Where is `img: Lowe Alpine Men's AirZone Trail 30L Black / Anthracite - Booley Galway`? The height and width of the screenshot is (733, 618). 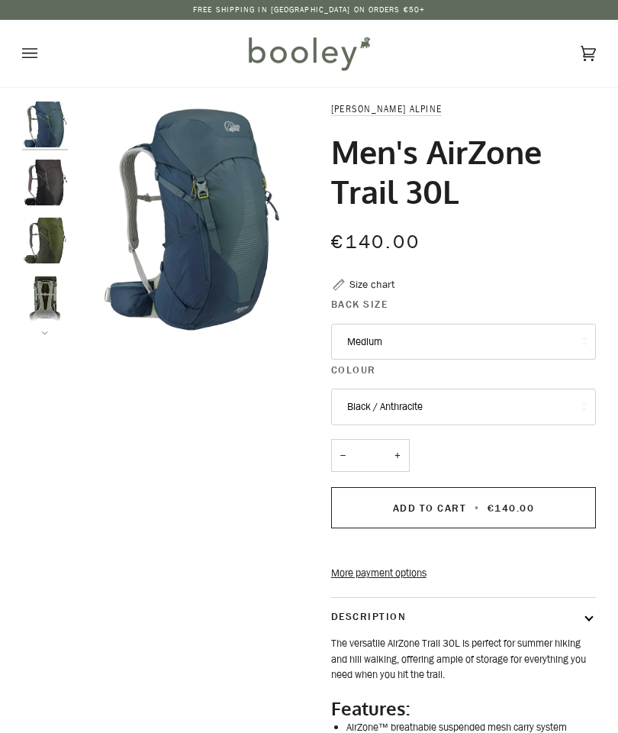 img: Lowe Alpine Men's AirZone Trail 30L Black / Anthracite - Booley Galway is located at coordinates (45, 182).